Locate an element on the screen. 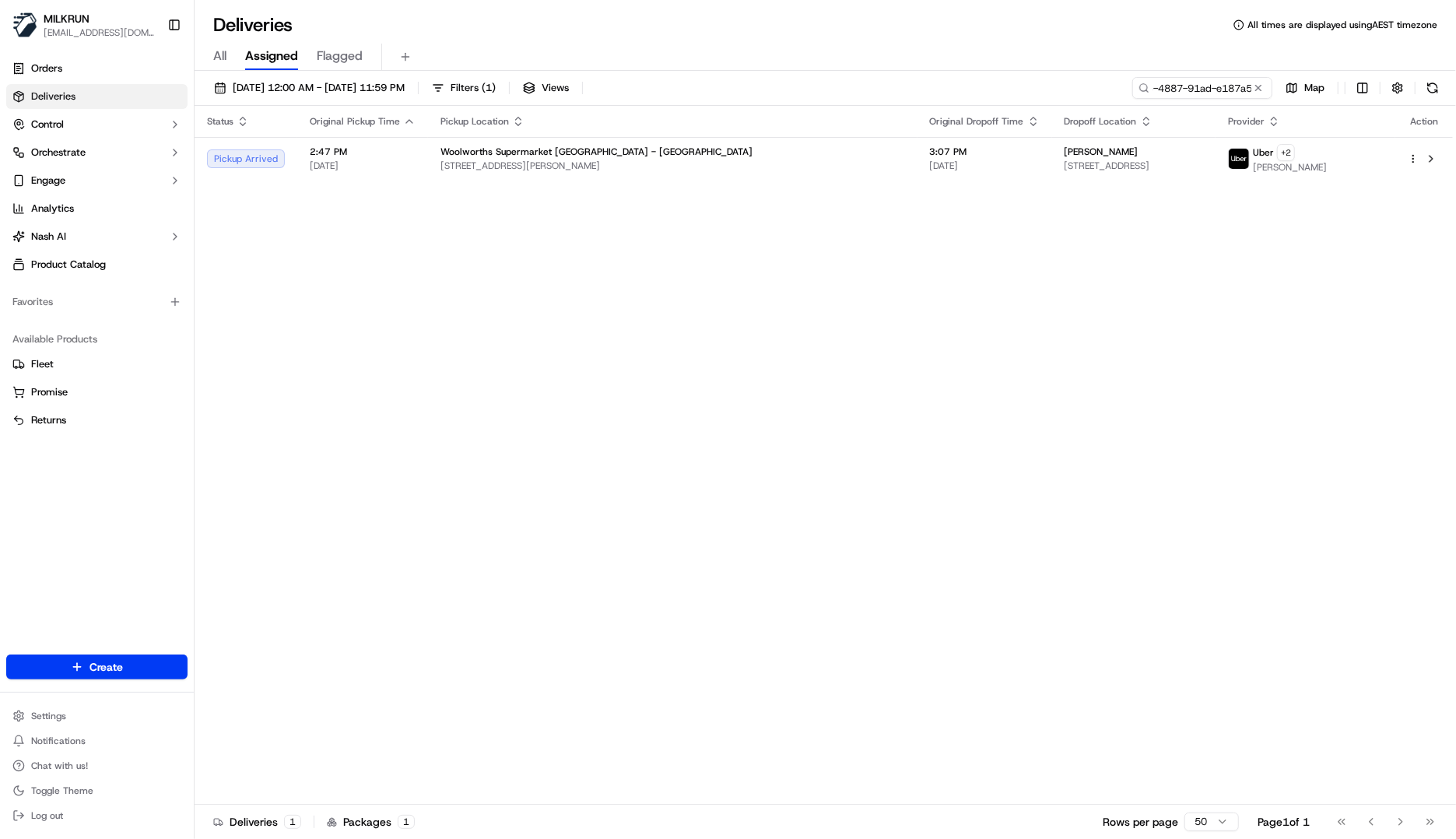  div: Page 1 of 1 is located at coordinates (1283, 822).